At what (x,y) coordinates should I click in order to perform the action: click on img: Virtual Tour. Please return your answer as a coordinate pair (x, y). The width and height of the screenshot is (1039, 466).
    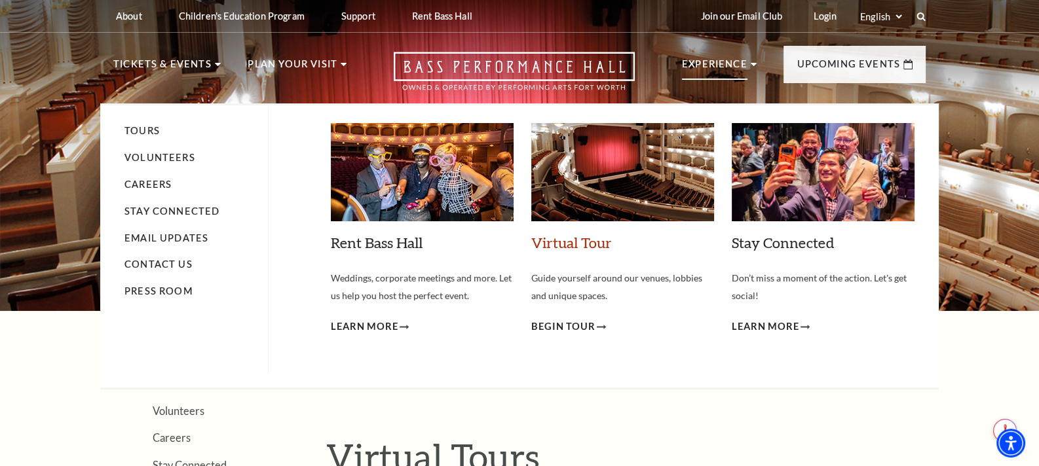
    Looking at the image, I should click on (622, 172).